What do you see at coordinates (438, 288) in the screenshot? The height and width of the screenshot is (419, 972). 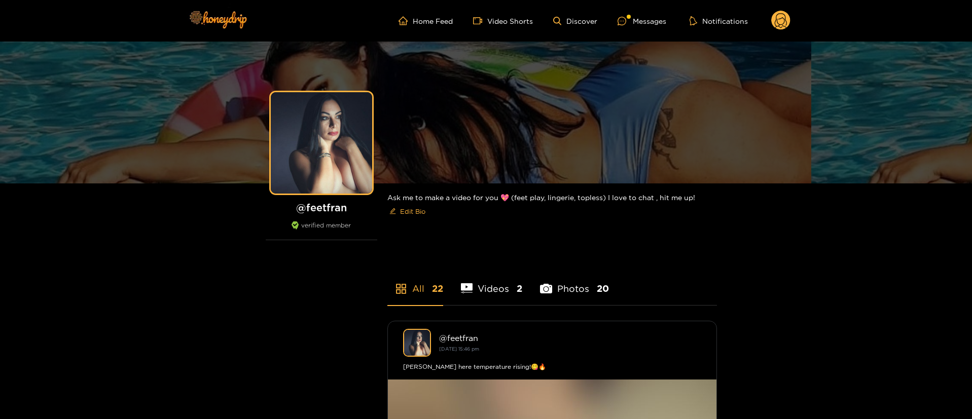 I see `span: 22` at bounding box center [438, 288].